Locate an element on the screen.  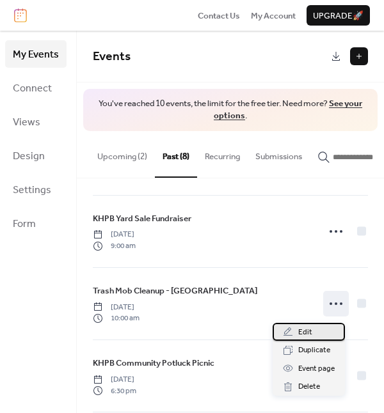
span: 6:30 pm is located at coordinates (114, 391).